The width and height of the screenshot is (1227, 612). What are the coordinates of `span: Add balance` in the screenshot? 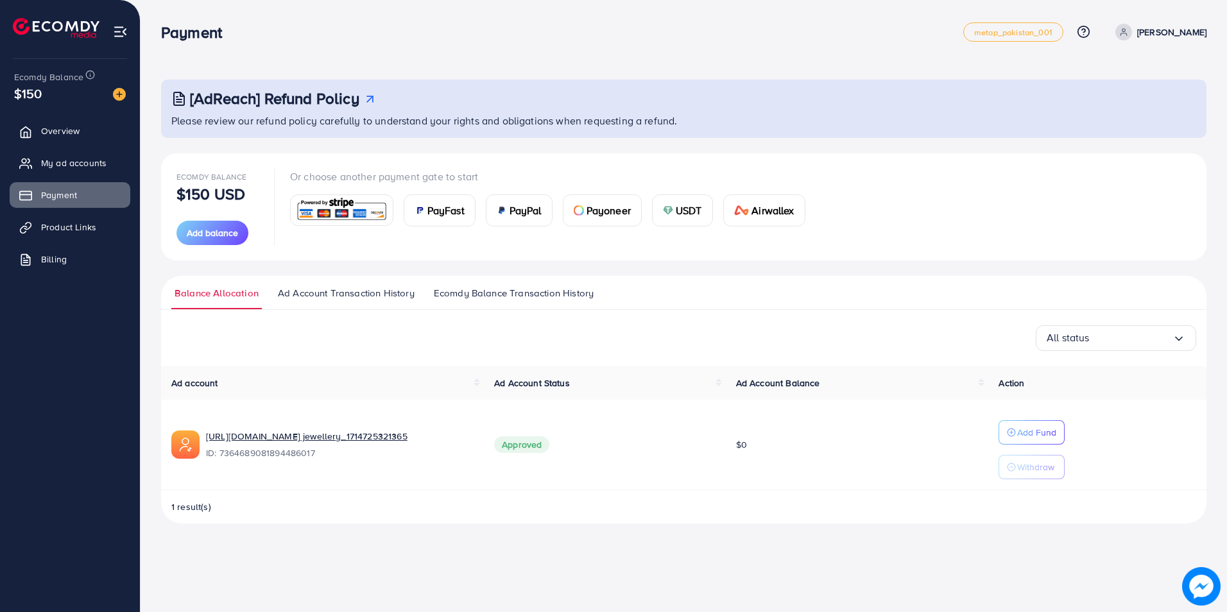 It's located at (212, 233).